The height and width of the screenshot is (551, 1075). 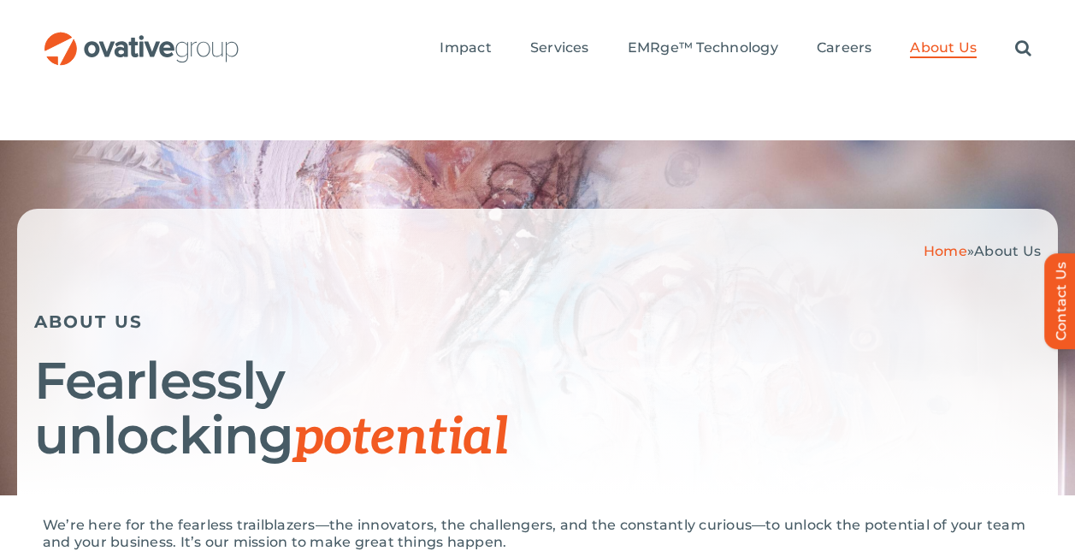 I want to click on a: EMRge™ Technology, so click(x=703, y=49).